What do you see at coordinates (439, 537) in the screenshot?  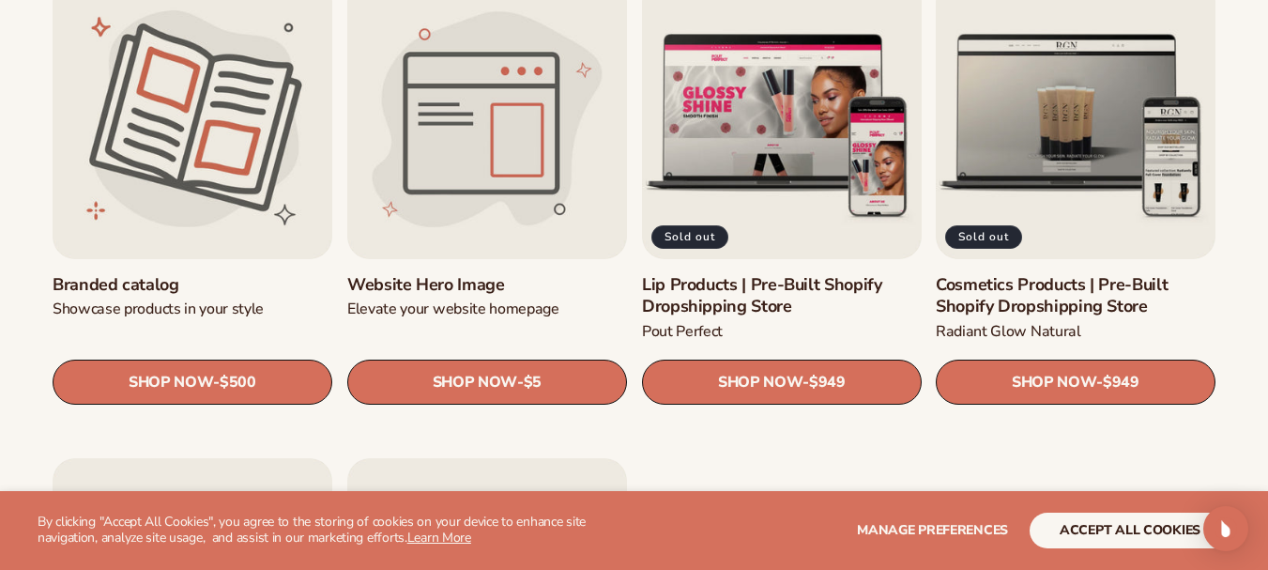 I see `a: Learn More` at bounding box center [439, 537].